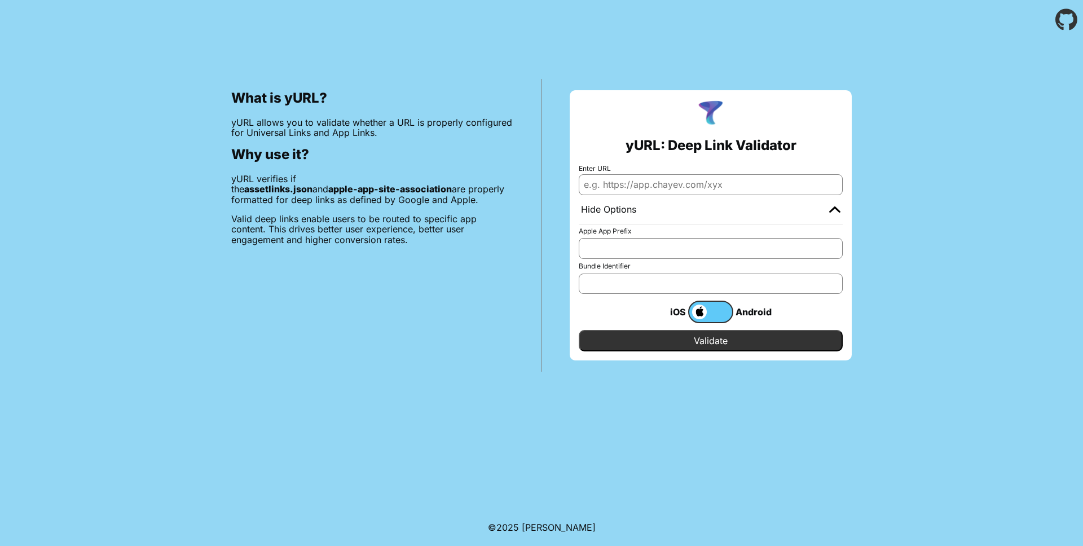 This screenshot has width=1083, height=546. What do you see at coordinates (372, 98) in the screenshot?
I see `h2: What is yURL?` at bounding box center [372, 98].